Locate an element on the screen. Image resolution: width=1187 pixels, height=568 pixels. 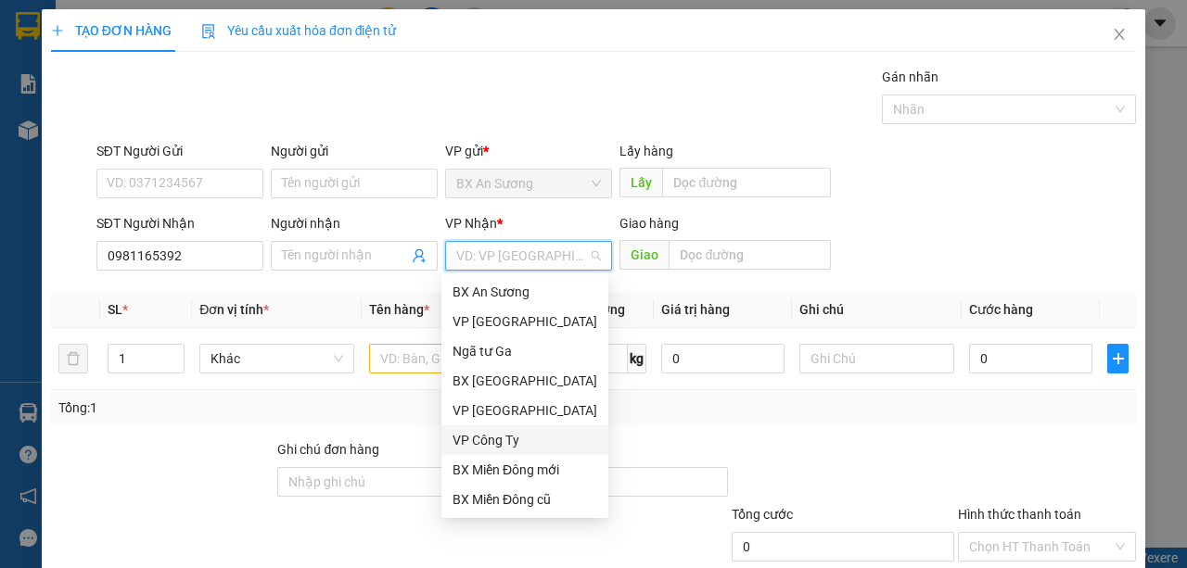
label: Gán nhãn is located at coordinates (909, 77).